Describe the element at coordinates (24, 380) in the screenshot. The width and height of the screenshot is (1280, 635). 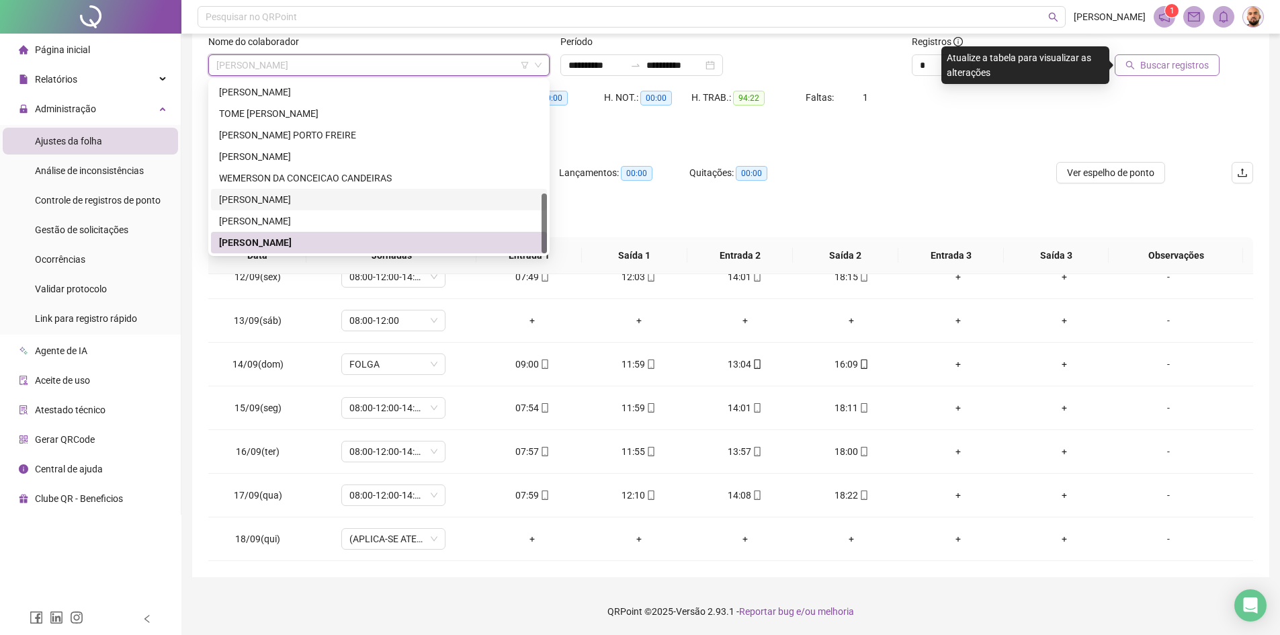
I see `span: audit` at that location.